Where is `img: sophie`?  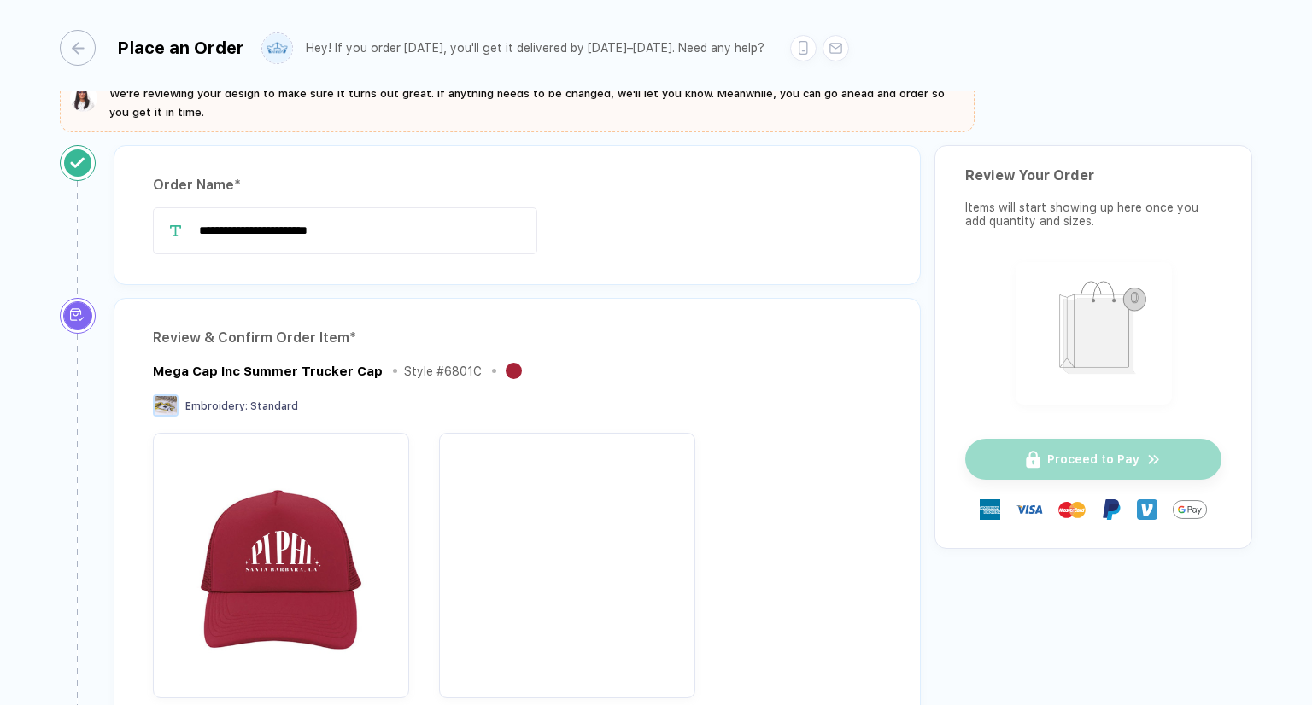 img: sophie is located at coordinates (84, 98).